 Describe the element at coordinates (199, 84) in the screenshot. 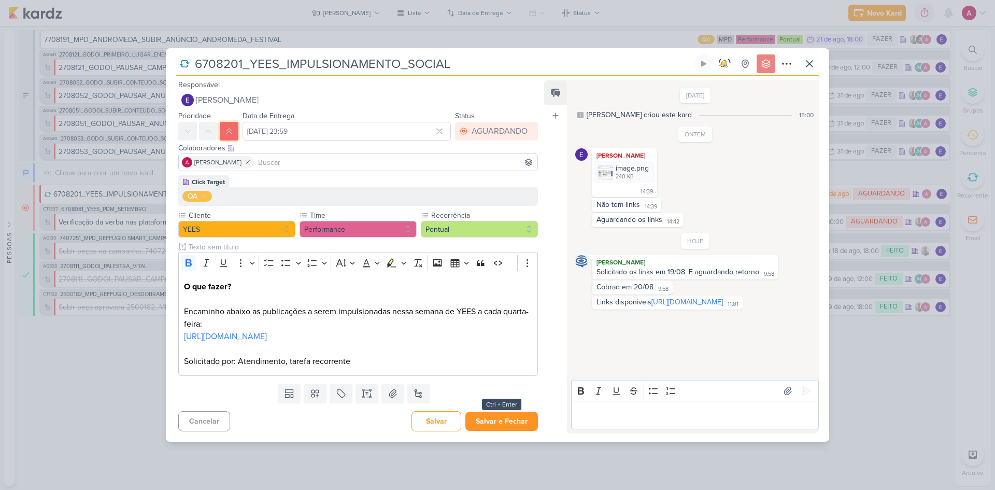

I see `label: Responsável` at that location.